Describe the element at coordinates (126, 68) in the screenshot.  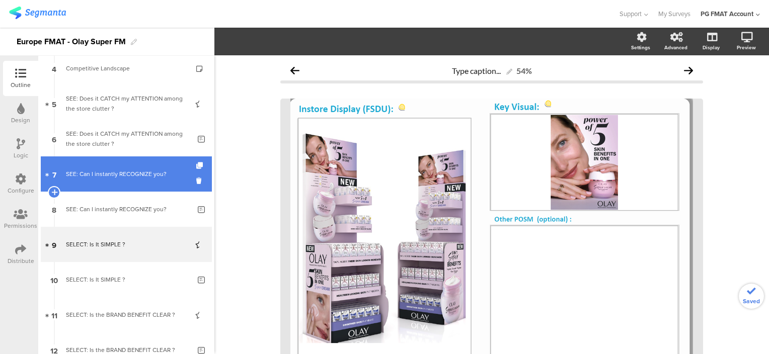
I see `a: 4 Competitive Landscape` at that location.